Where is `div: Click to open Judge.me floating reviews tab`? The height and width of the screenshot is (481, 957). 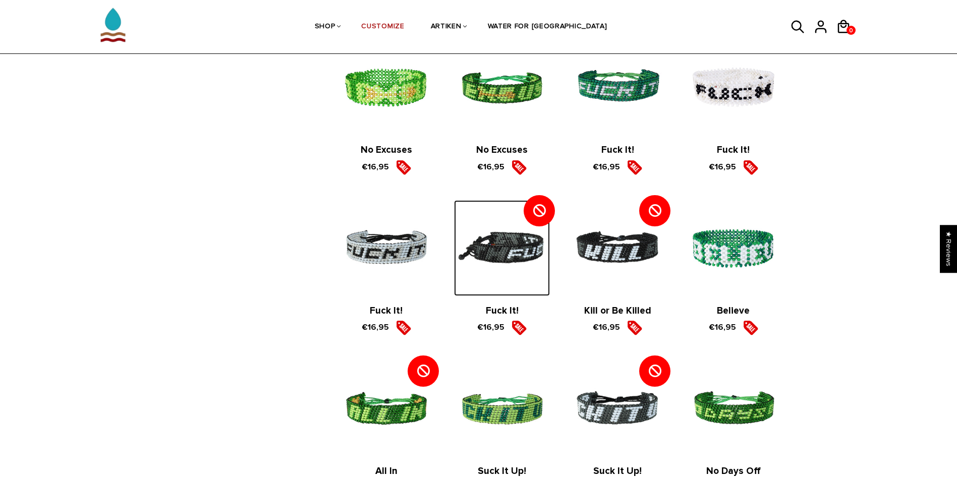
div: Click to open Judge.me floating reviews tab is located at coordinates (948, 249).